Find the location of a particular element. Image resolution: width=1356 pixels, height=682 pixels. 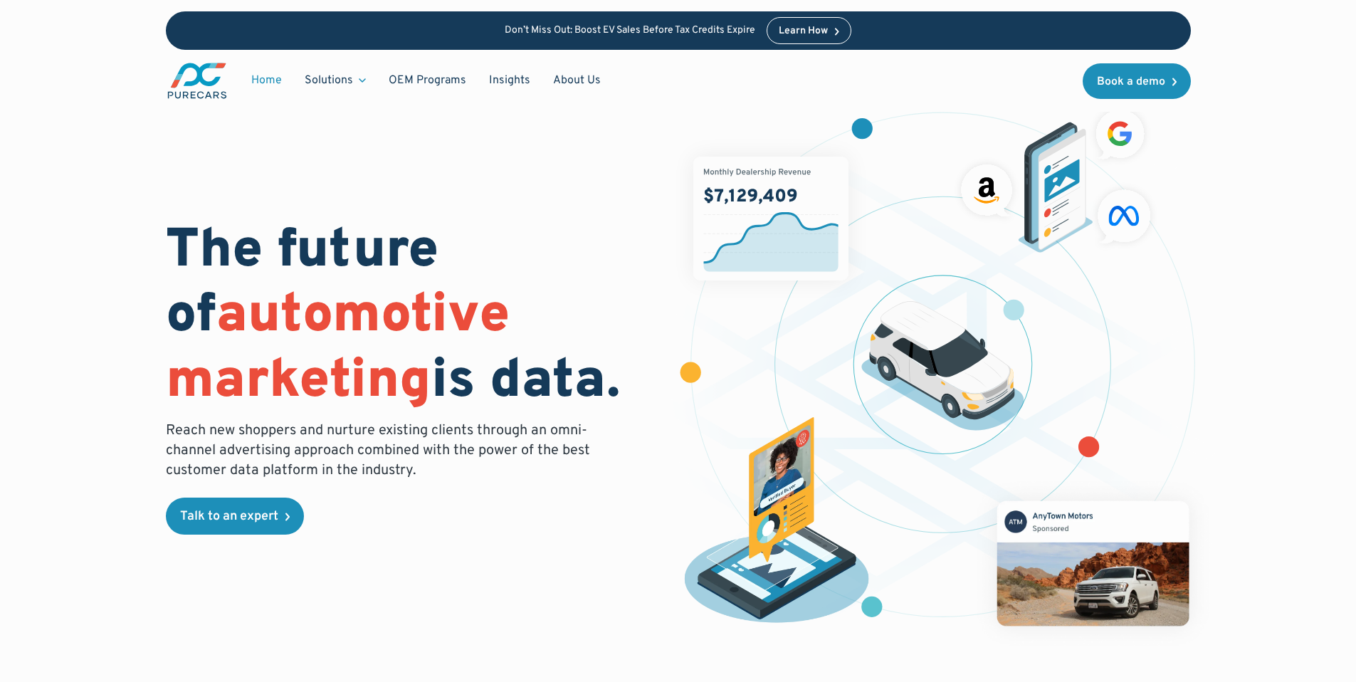

a: Book a demo is located at coordinates (1137, 81).